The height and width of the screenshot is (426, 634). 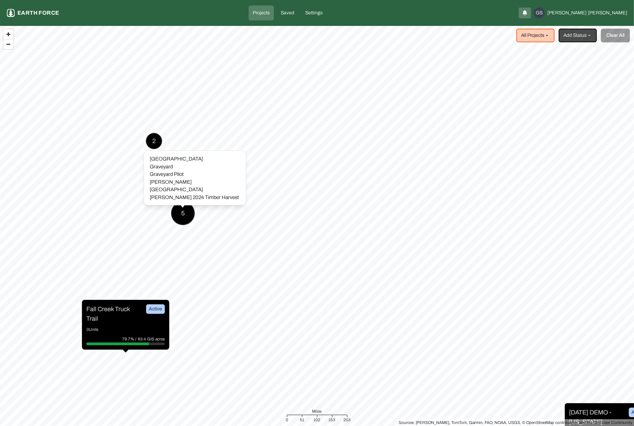 What do you see at coordinates (317, 420) in the screenshot?
I see `div: 102` at bounding box center [317, 420].